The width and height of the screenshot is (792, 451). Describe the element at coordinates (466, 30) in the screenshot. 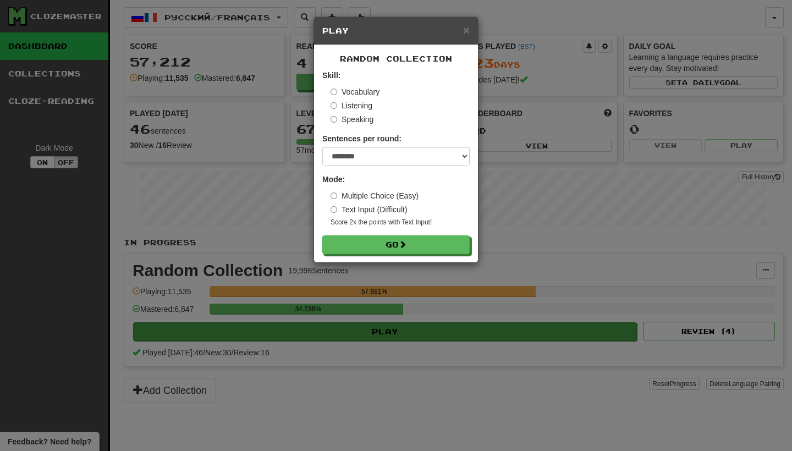

I see `button: Close` at that location.